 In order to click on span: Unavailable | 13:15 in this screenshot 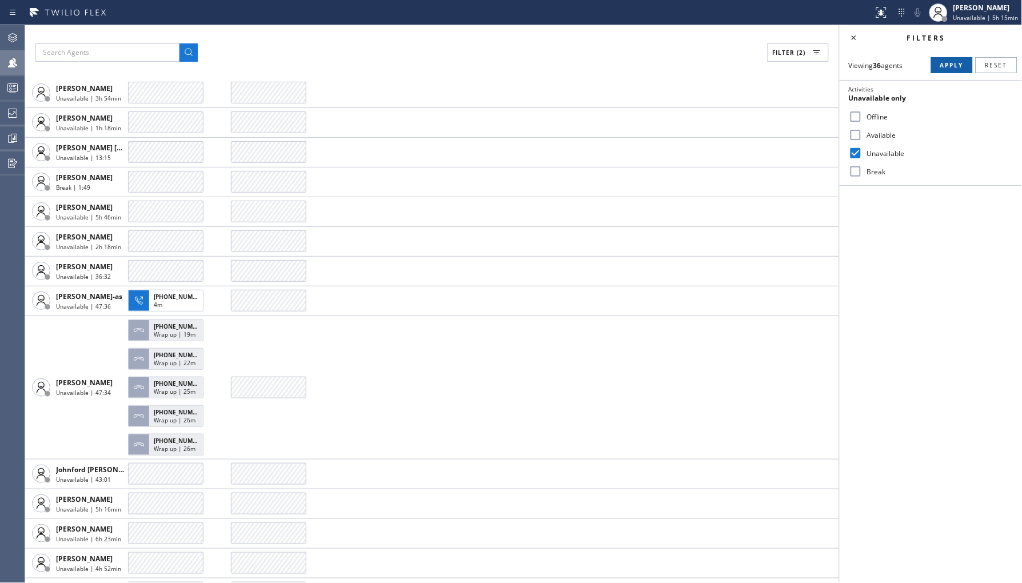, I will do `click(83, 158)`.